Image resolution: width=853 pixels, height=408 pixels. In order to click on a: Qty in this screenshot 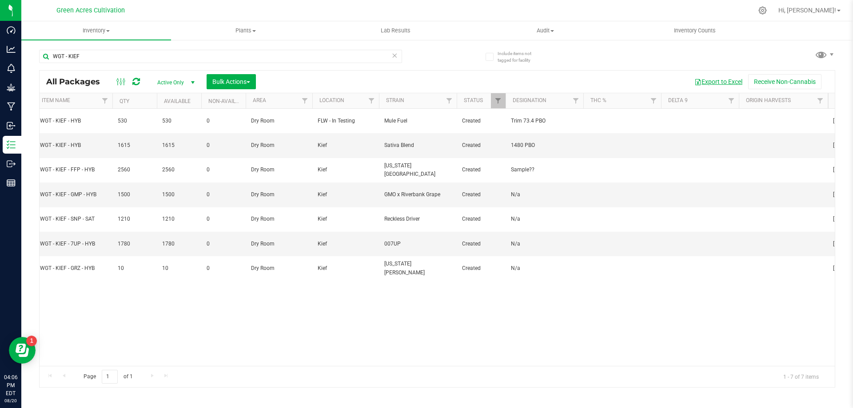, I will do `click(124, 101)`.